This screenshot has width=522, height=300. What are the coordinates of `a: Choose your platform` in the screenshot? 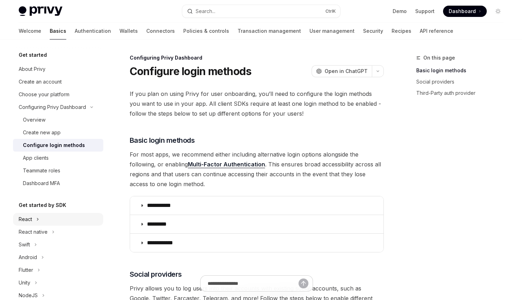 It's located at (58, 95).